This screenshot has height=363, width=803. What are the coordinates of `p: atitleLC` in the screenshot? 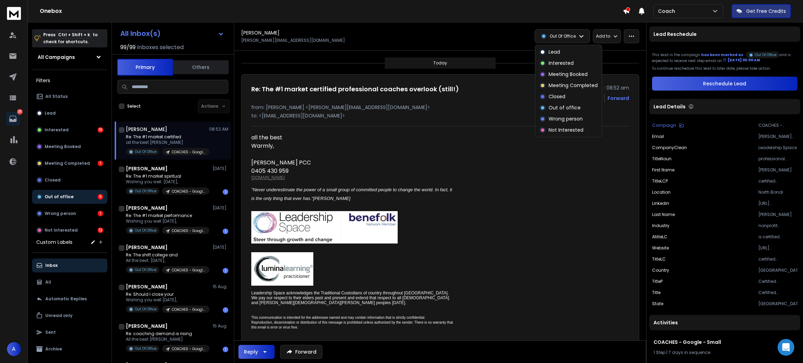 It's located at (659, 237).